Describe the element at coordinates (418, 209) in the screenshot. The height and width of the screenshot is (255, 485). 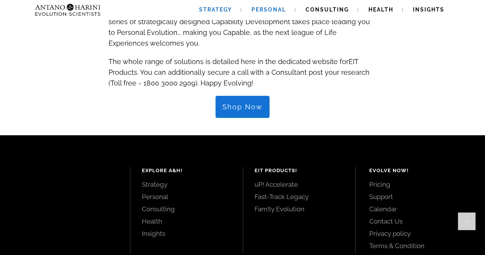
I see `a: Calendar` at that location.